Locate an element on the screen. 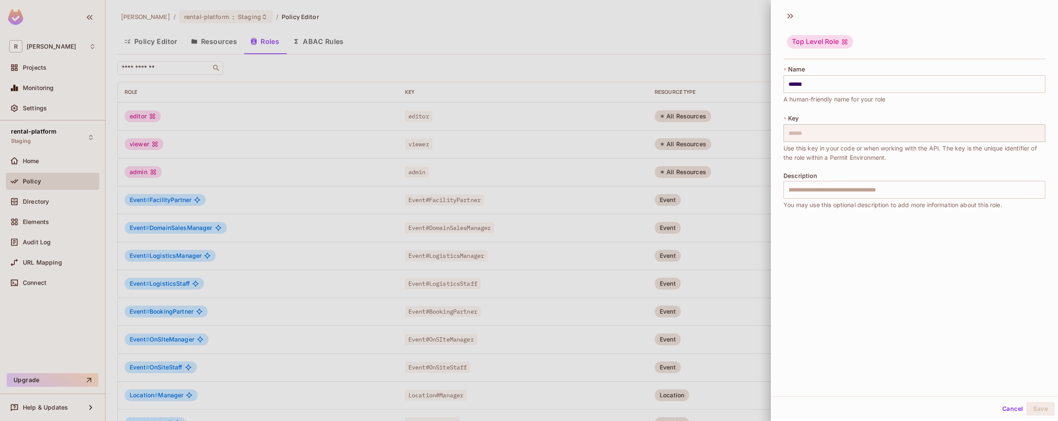  span: A human-friendly name for your role is located at coordinates (834, 99).